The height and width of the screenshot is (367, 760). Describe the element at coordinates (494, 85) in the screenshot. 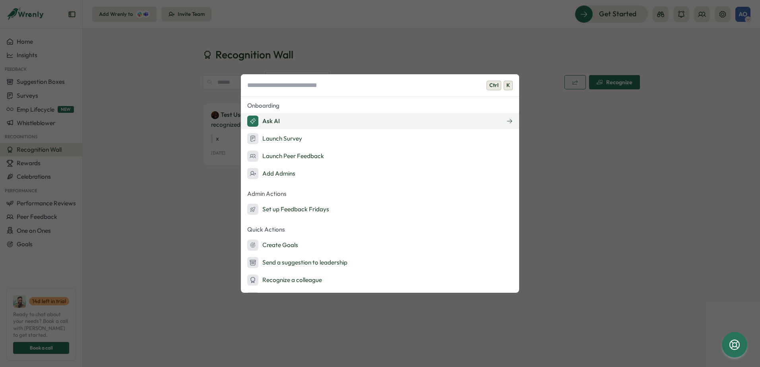

I see `span: Ctrl` at that location.